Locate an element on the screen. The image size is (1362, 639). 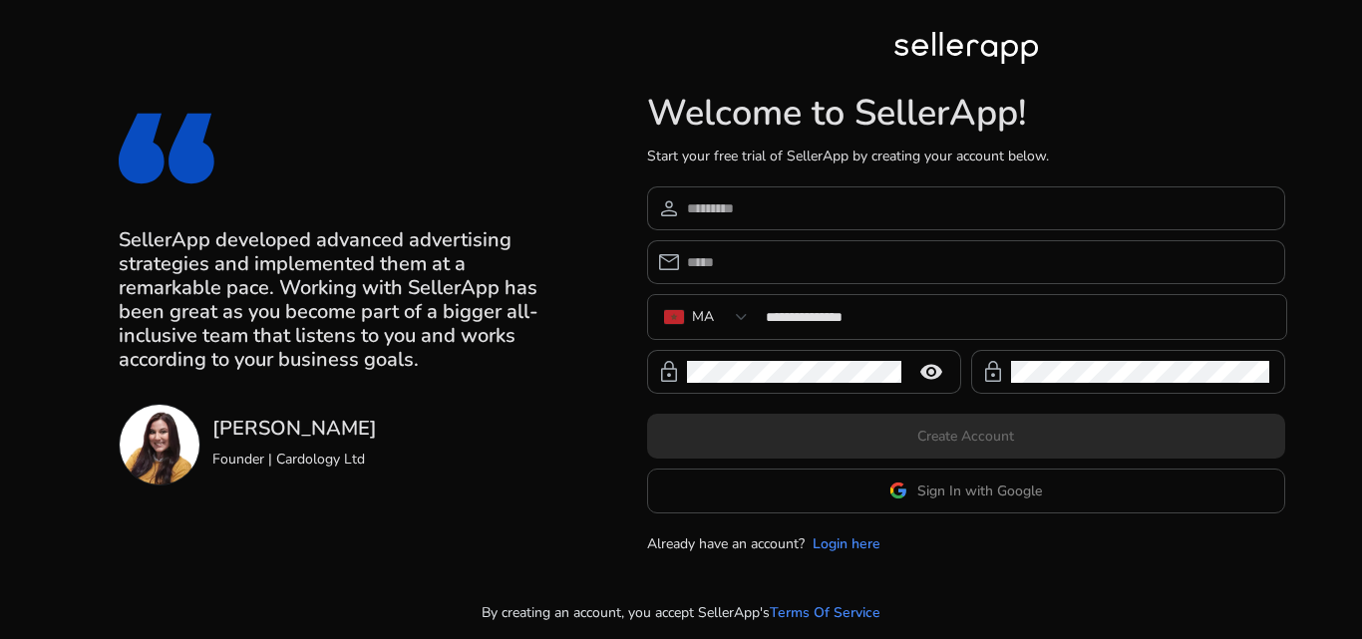
h1: Welcome to SellerApp! is located at coordinates (966, 113).